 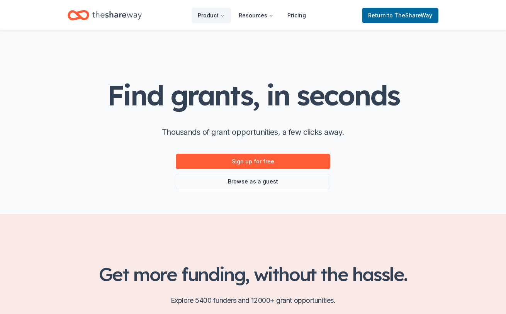 What do you see at coordinates (410, 15) in the screenshot?
I see `span: to TheShareWay` at bounding box center [410, 15].